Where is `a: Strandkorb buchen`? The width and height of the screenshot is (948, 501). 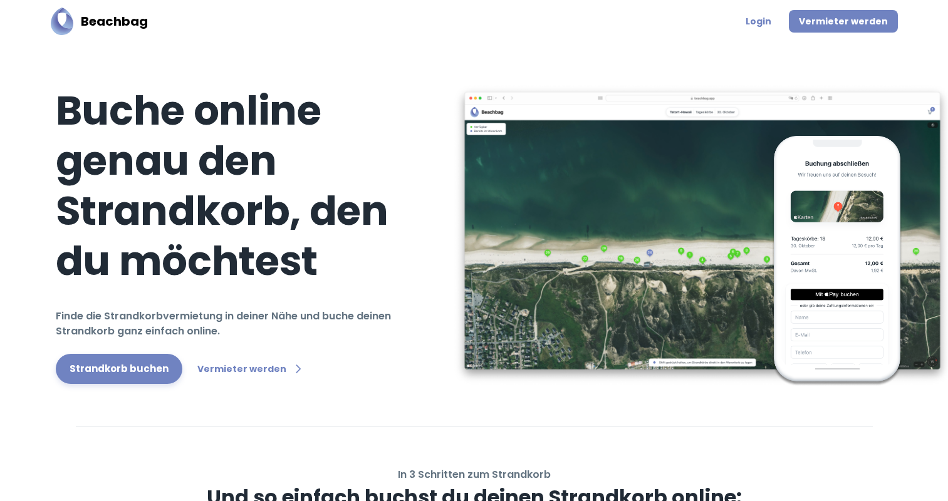 a: Strandkorb buchen is located at coordinates (119, 369).